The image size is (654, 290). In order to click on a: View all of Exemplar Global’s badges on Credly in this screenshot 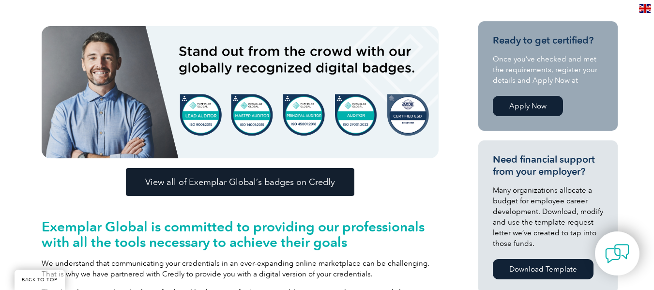, I will do `click(240, 182)`.